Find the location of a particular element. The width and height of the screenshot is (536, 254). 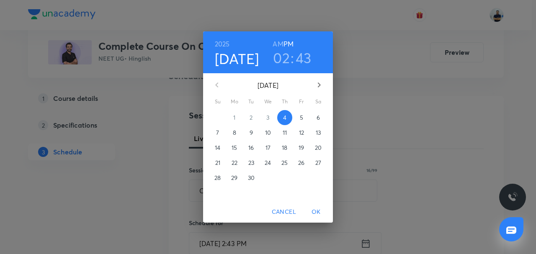

p: 5 is located at coordinates (302, 118).